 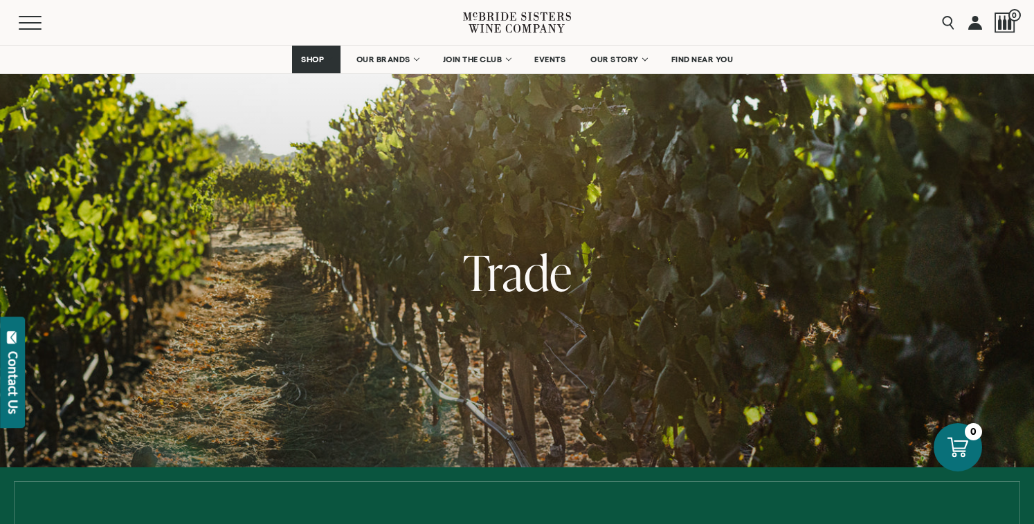 I want to click on span: JOIN THE CLUB, so click(x=473, y=60).